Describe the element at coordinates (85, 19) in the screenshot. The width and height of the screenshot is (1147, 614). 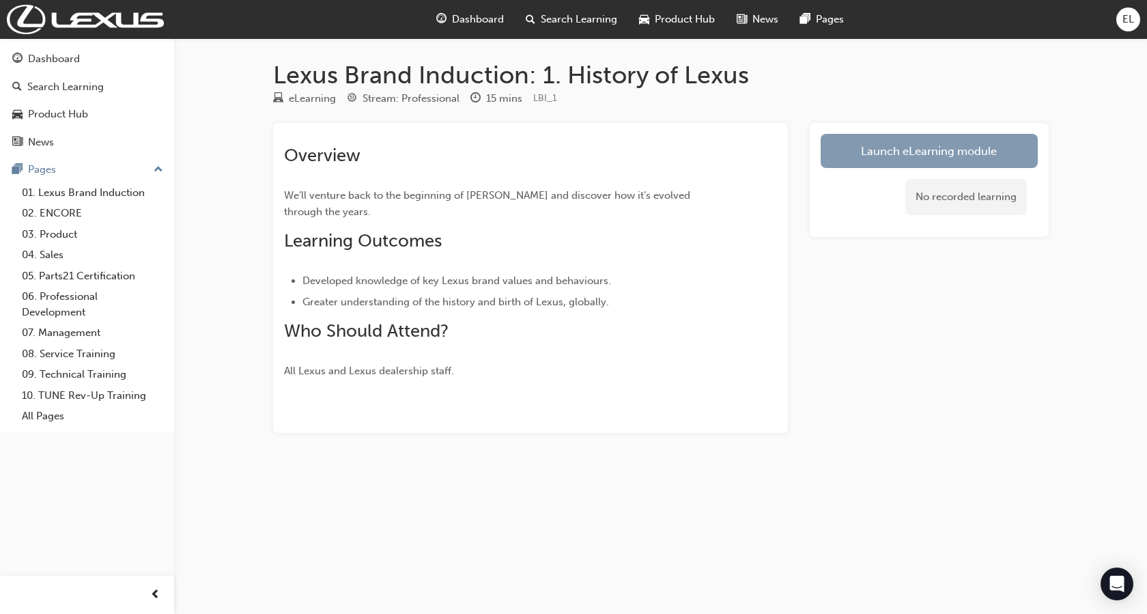
I see `a: Trak` at that location.